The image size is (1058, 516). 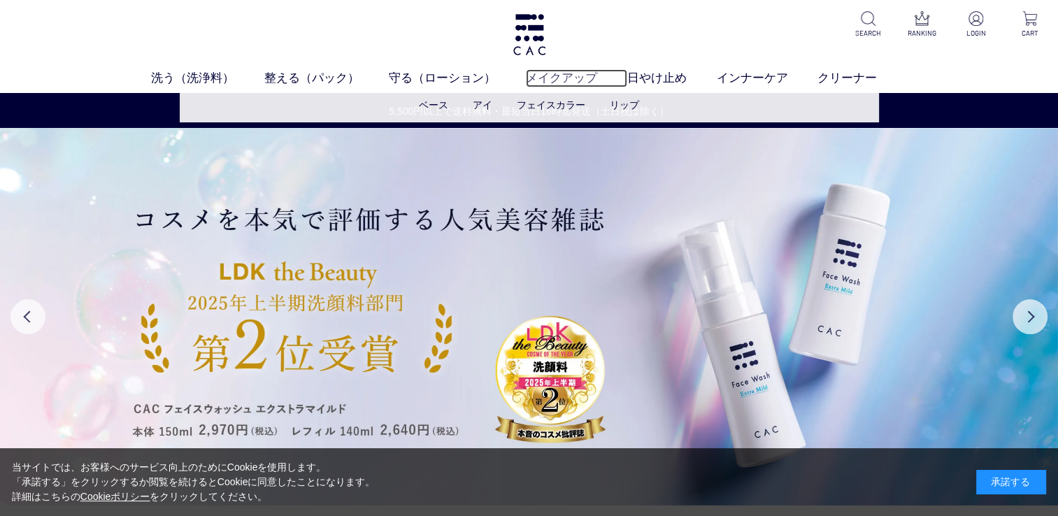 What do you see at coordinates (326, 78) in the screenshot?
I see `a: 整える（パック）` at bounding box center [326, 78].